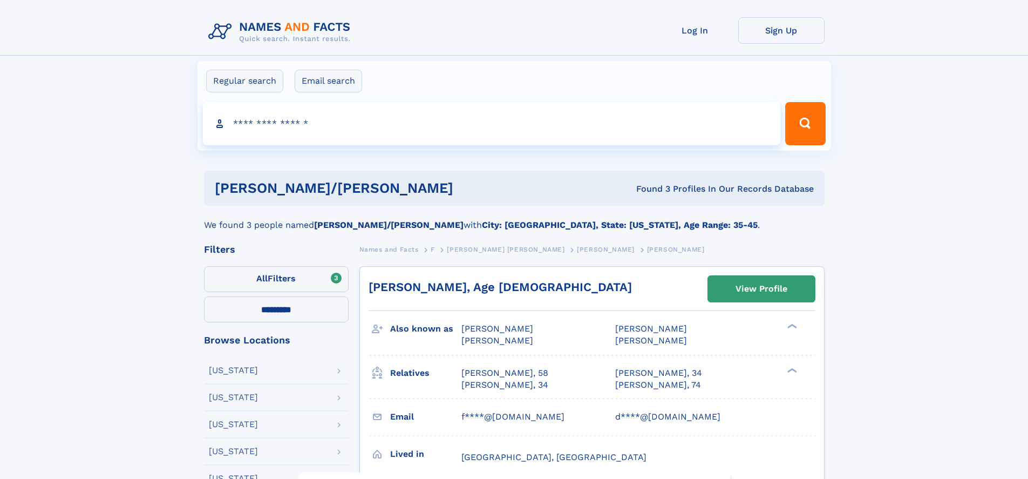 This screenshot has height=479, width=1028. What do you see at coordinates (782, 30) in the screenshot?
I see `a: Sign Up` at bounding box center [782, 30].